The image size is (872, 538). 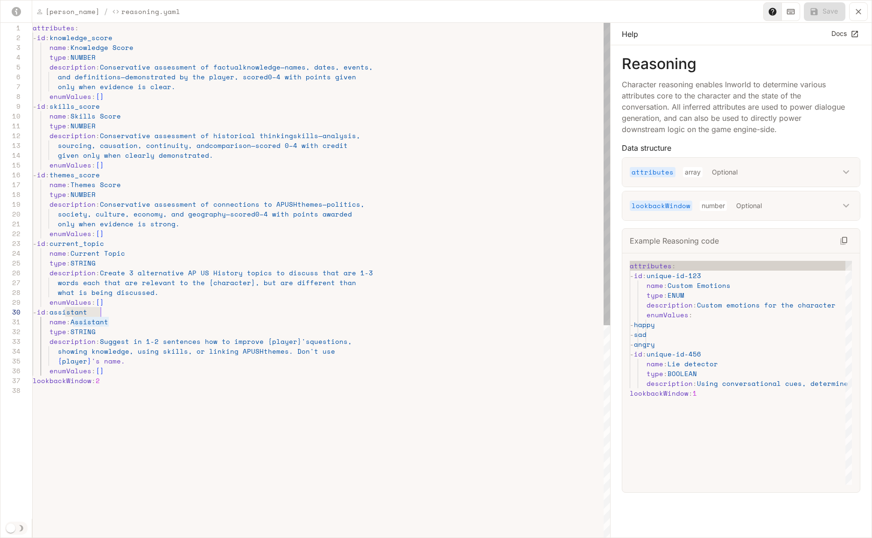 What do you see at coordinates (10, 292) in the screenshot?
I see `div: 28` at bounding box center [10, 292].